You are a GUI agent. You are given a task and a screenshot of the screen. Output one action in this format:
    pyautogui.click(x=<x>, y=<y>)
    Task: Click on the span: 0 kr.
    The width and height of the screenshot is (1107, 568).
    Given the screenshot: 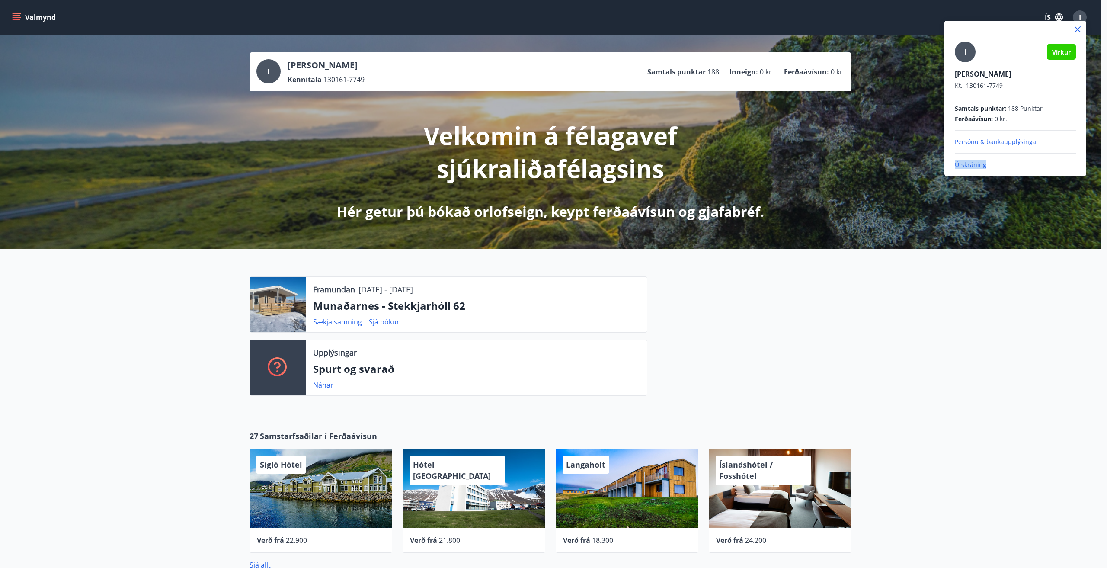 What is the action you would take?
    pyautogui.click(x=1000, y=119)
    